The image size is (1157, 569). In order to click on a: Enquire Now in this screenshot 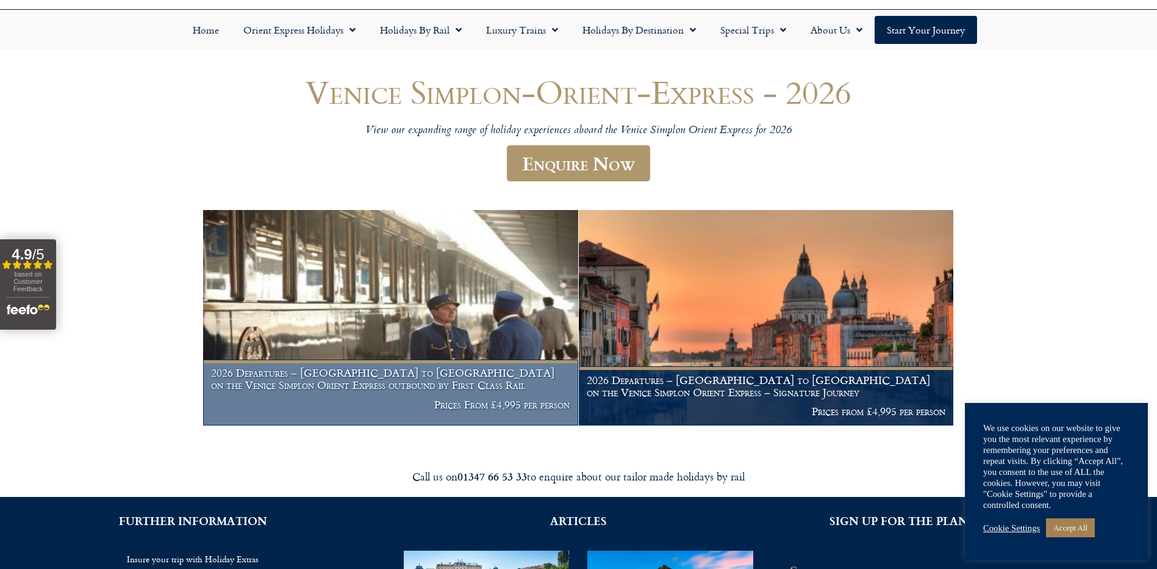, I will do `click(578, 163)`.